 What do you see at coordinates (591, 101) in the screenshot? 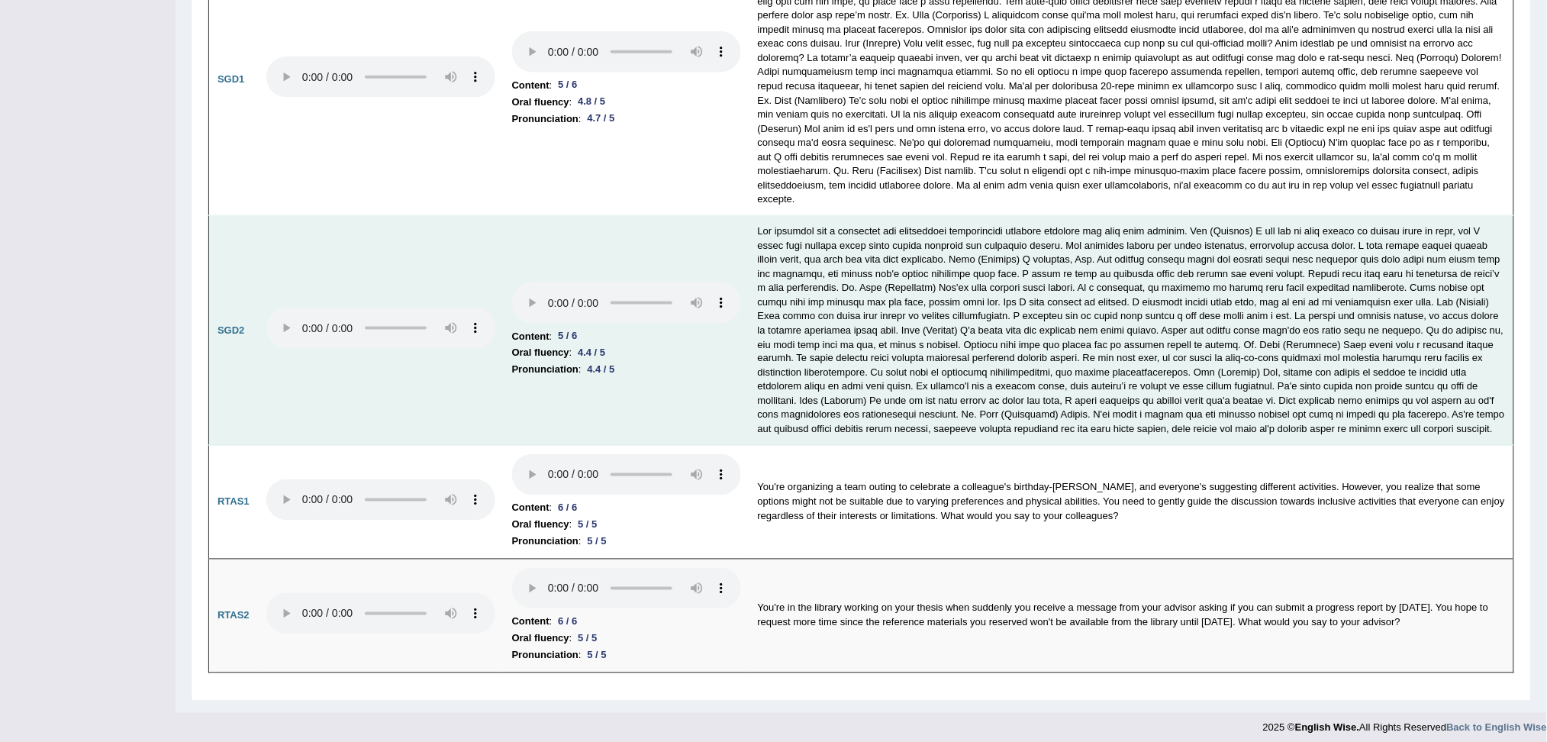
I see `div: 4.8 / 5` at bounding box center [591, 101].